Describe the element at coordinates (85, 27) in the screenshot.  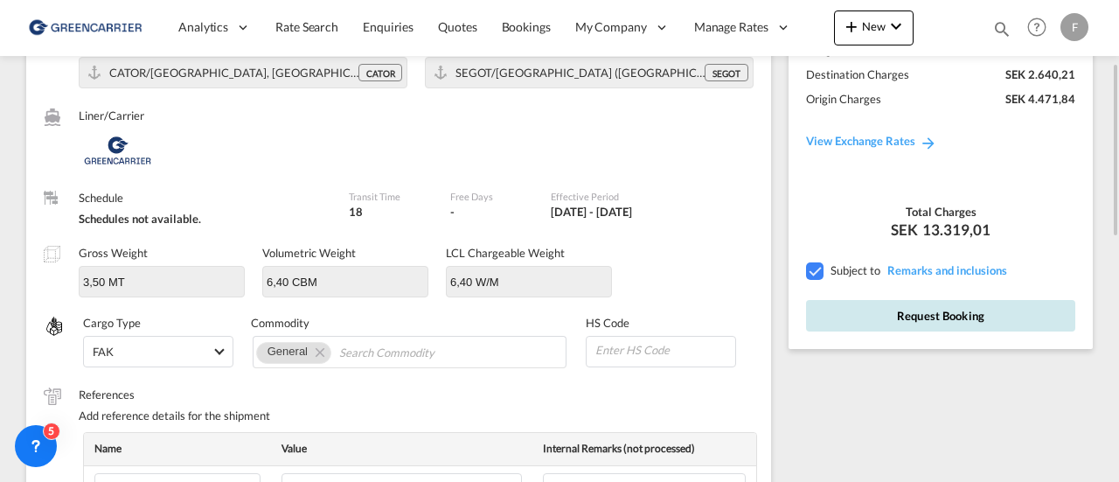
I see `img: 609dfd708afe11efa14177256b0082fb.png` at that location.